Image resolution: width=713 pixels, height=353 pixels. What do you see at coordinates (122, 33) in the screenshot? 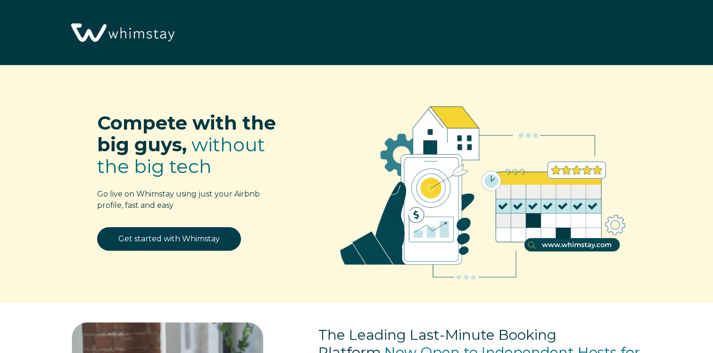
I see `img: Whimstay Logo-02 1` at bounding box center [122, 33].